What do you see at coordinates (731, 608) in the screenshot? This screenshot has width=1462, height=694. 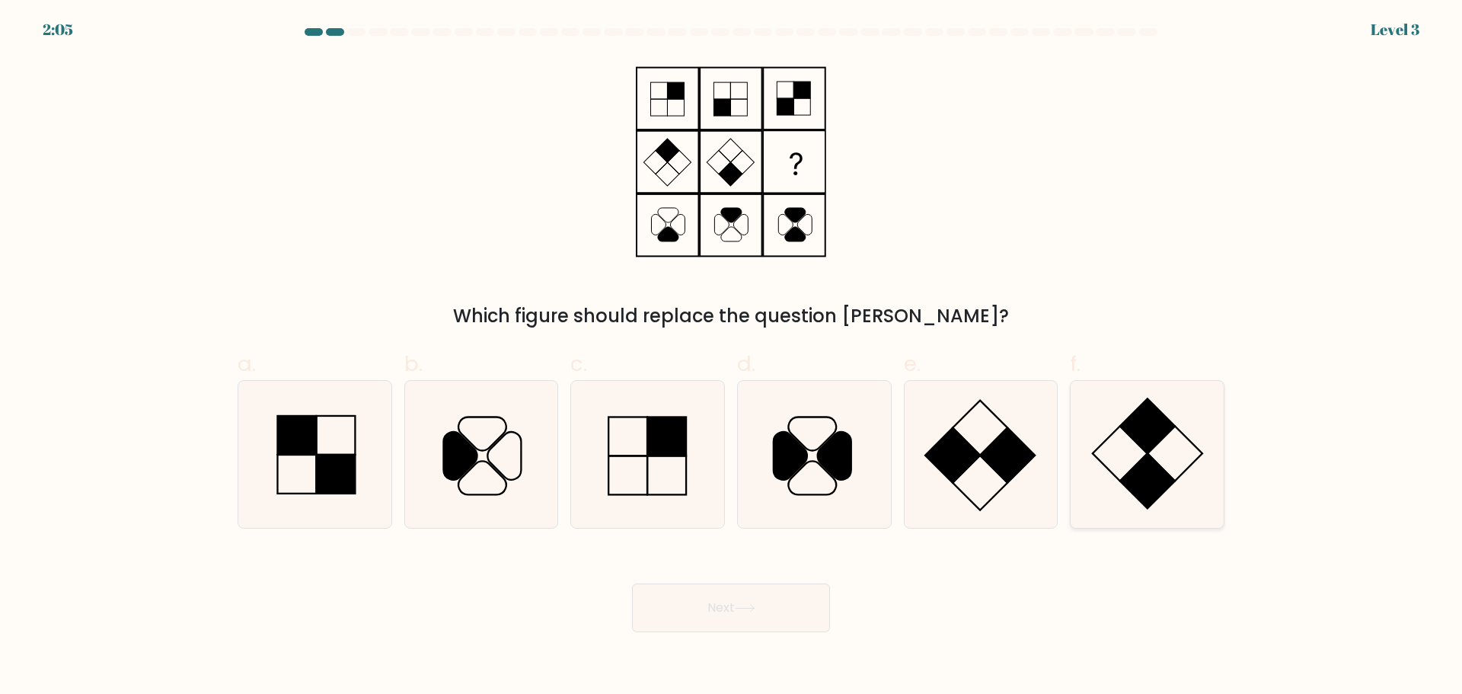 I see `button: Next` at bounding box center [731, 608].